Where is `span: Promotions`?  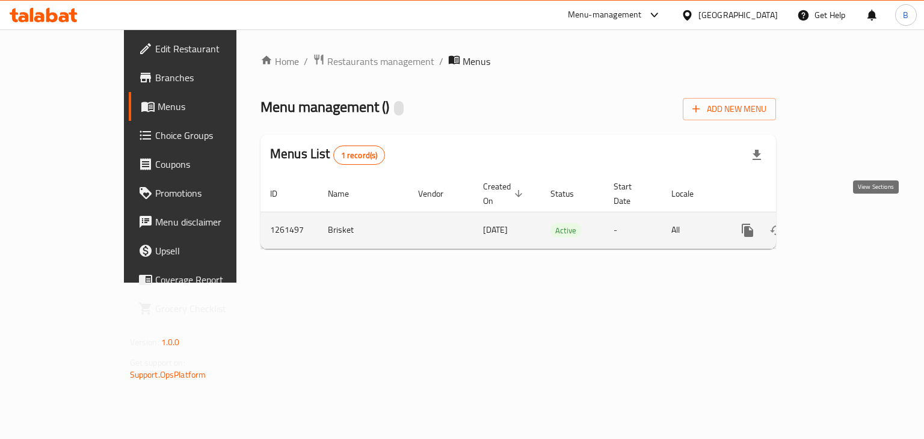
span: Promotions is located at coordinates (212, 193).